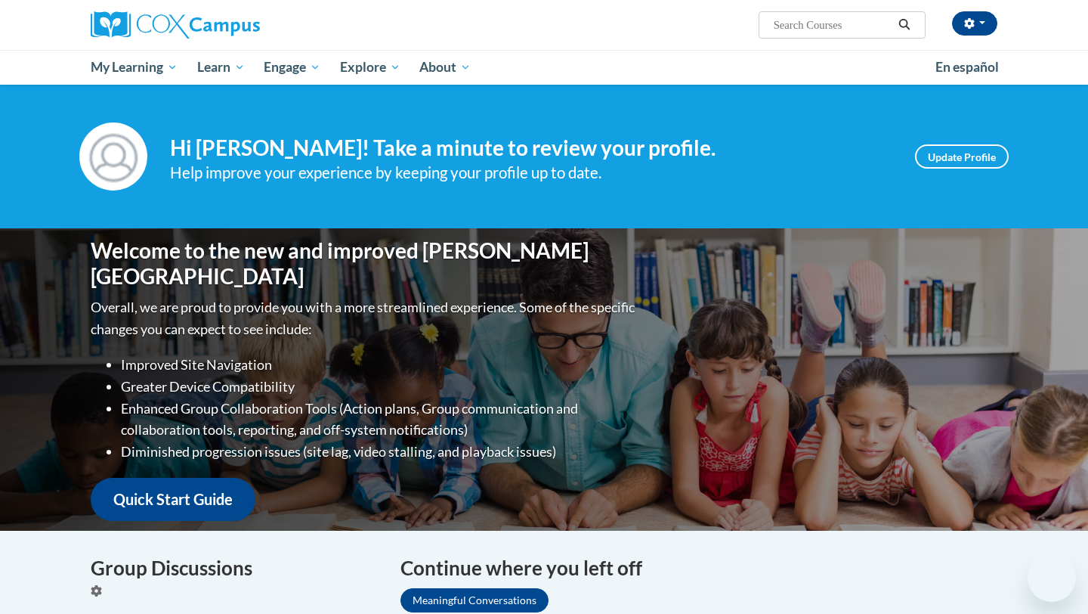  What do you see at coordinates (379, 364) in the screenshot?
I see `li: Improved Site Navigation` at bounding box center [379, 364].